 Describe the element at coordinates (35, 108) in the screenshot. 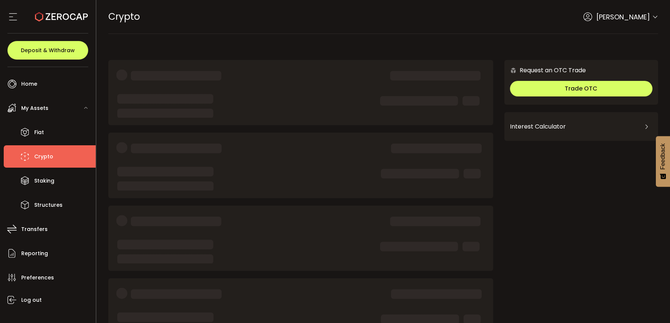

I see `span: My Assets` at that location.